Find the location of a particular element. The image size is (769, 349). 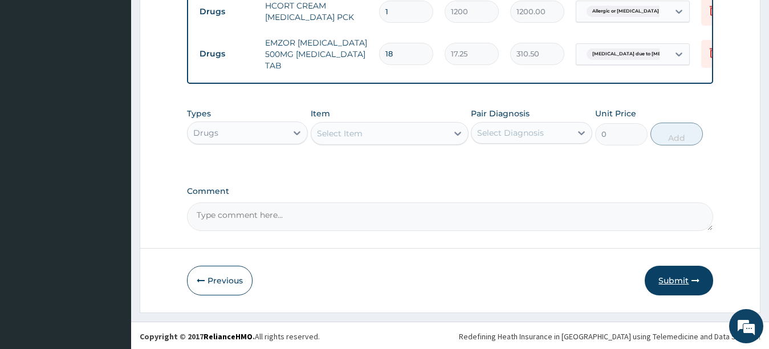

label: Comment is located at coordinates (450, 191).